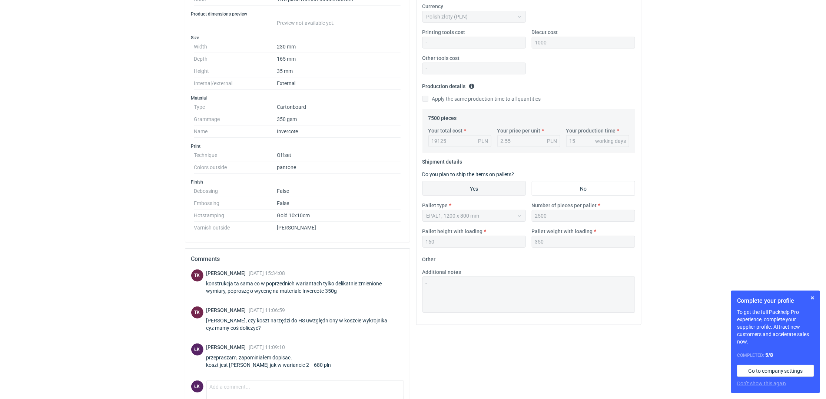 Image resolution: width=826 pixels, height=399 pixels. I want to click on legend: Production details, so click(448, 85).